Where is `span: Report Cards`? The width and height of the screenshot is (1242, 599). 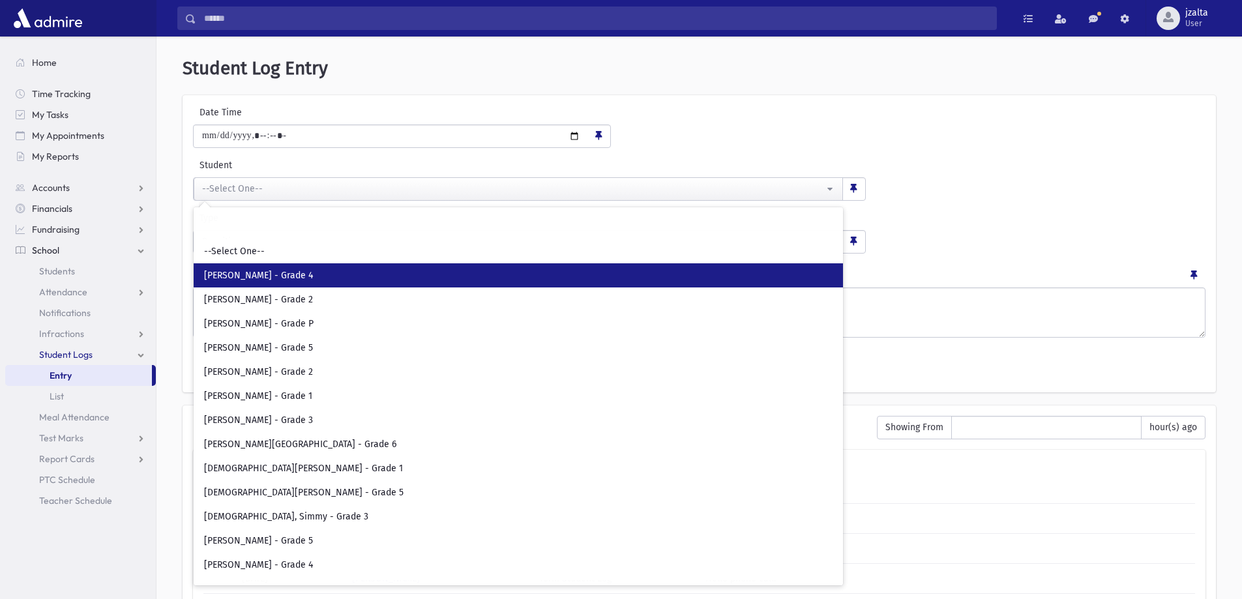
span: Report Cards is located at coordinates (66, 459).